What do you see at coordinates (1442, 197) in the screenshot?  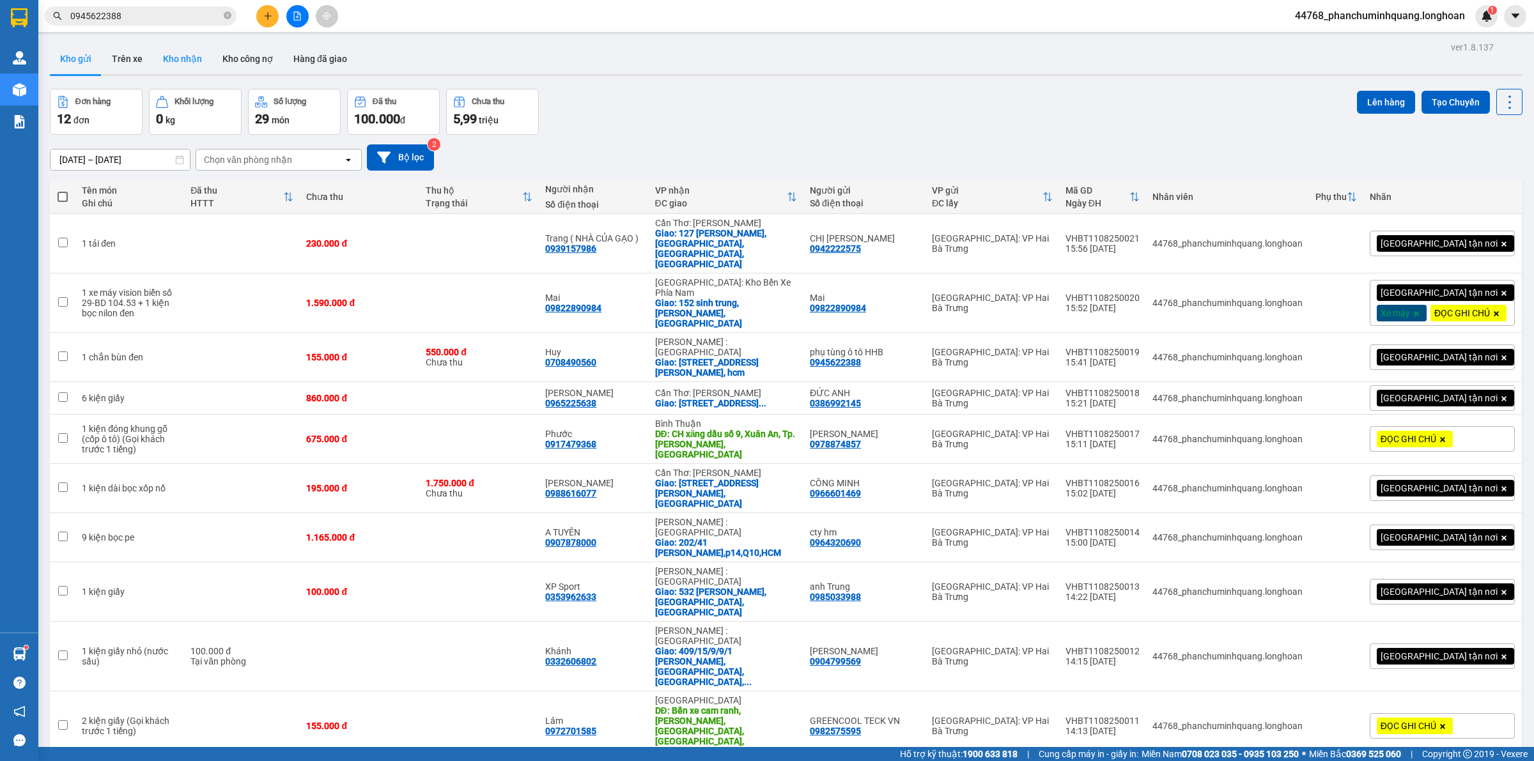 I see `div: Nhãn` at bounding box center [1442, 197].